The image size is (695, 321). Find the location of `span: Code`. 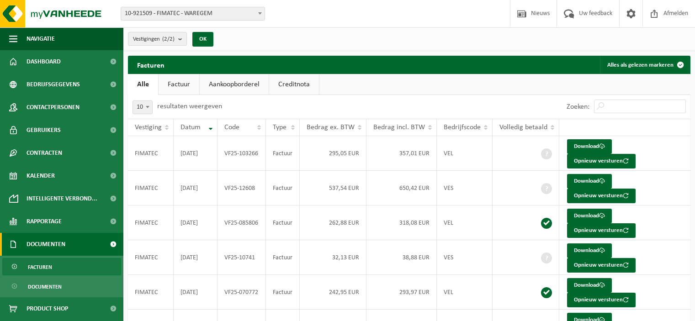

span: Code is located at coordinates (232, 128).